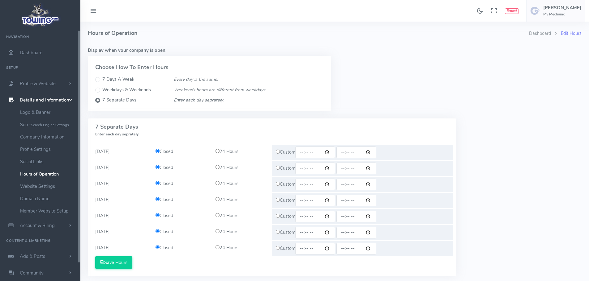 This screenshot has height=281, width=589. Describe the element at coordinates (114, 263) in the screenshot. I see `button: Save Hours` at that location.